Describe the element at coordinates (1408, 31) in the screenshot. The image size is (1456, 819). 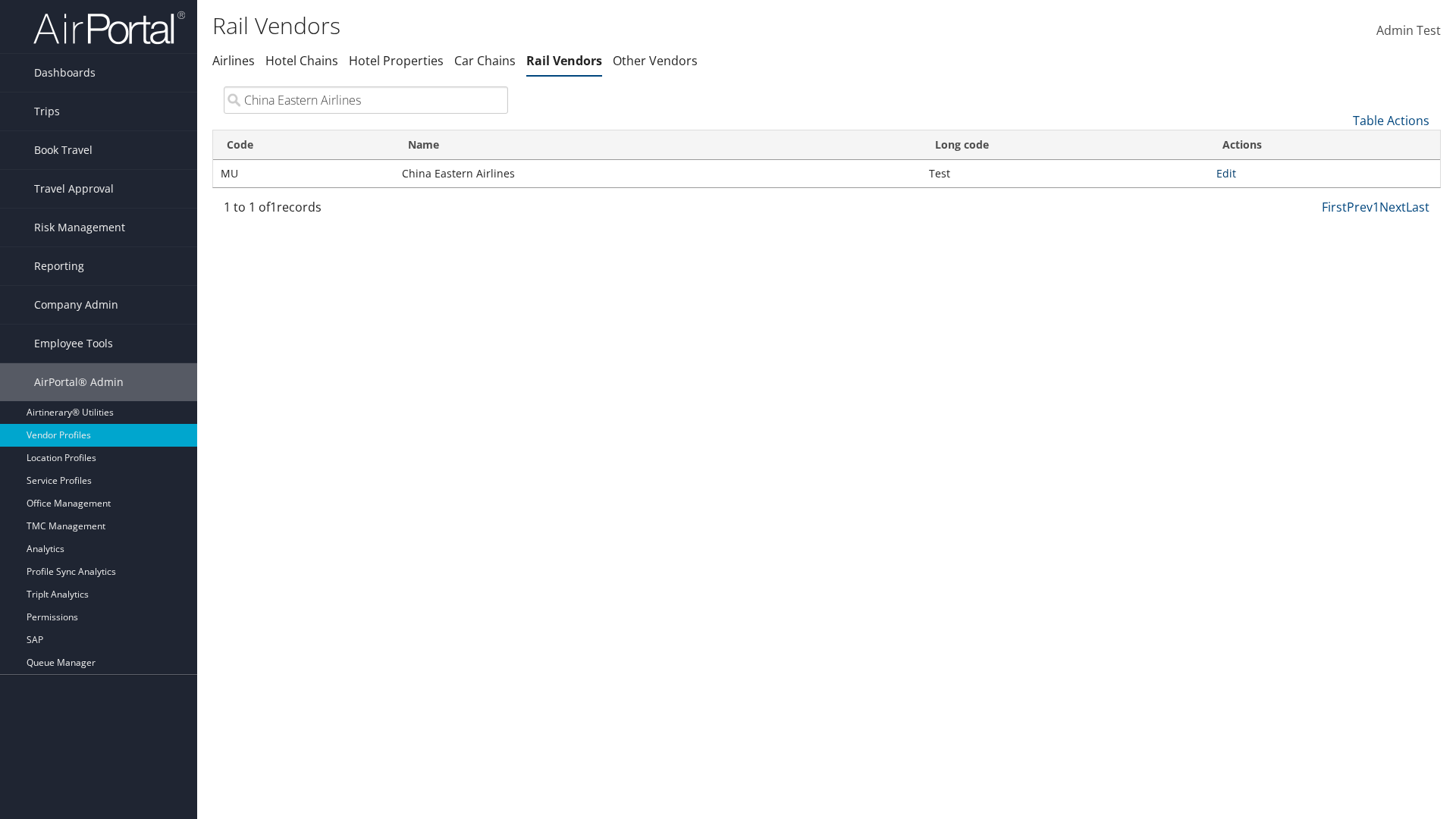
I see `a: Admin Test` at that location.